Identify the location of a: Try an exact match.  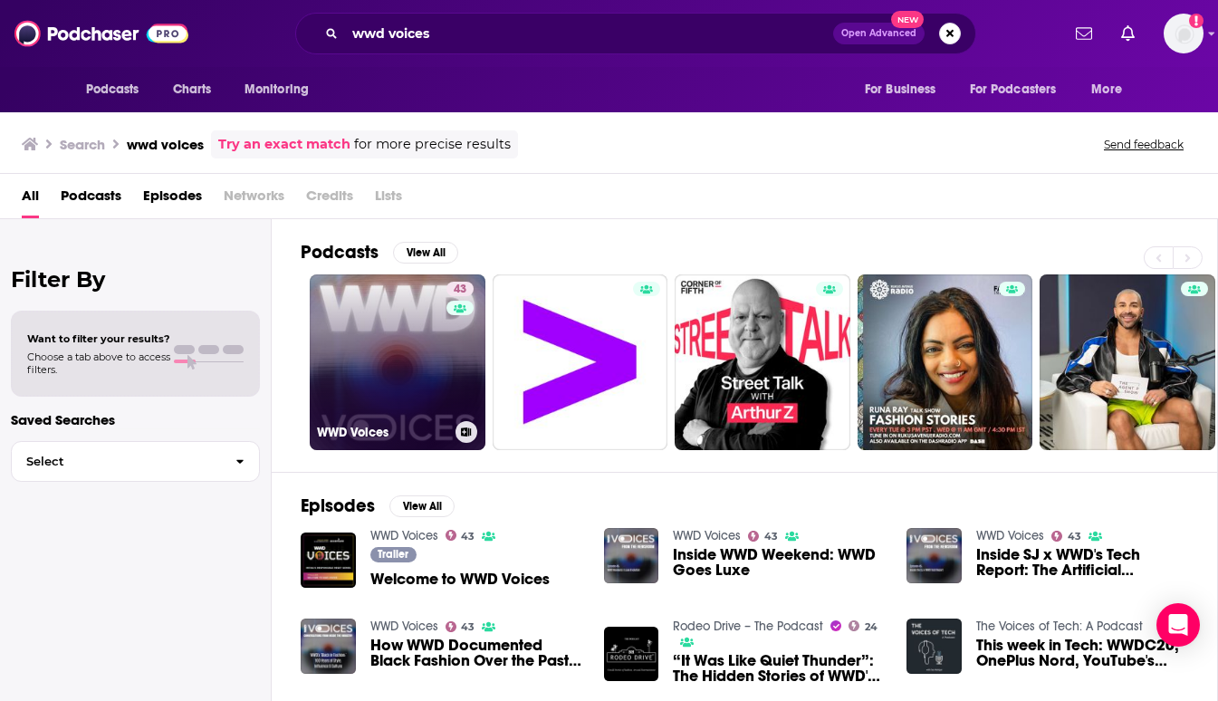
(284, 144).